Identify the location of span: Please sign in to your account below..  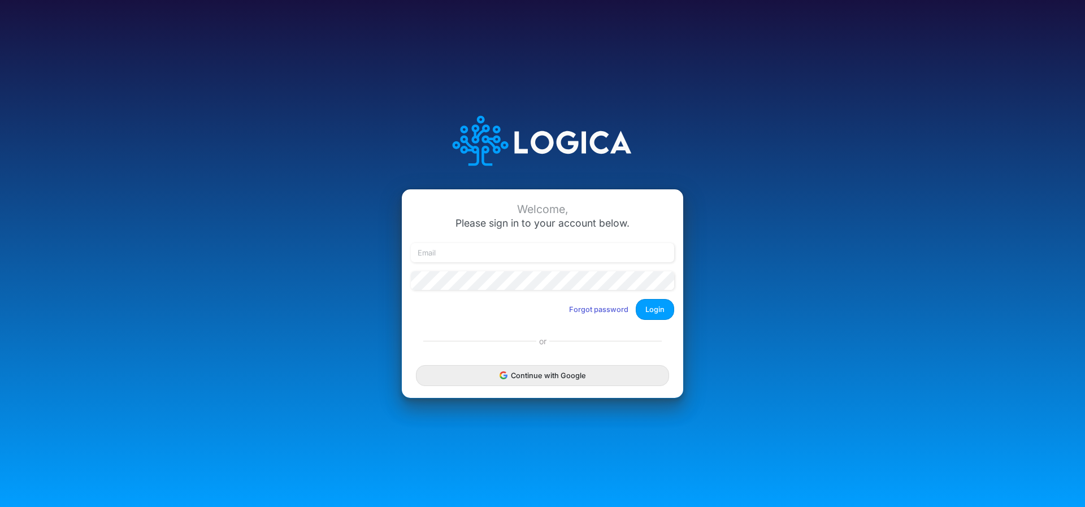
(543, 223).